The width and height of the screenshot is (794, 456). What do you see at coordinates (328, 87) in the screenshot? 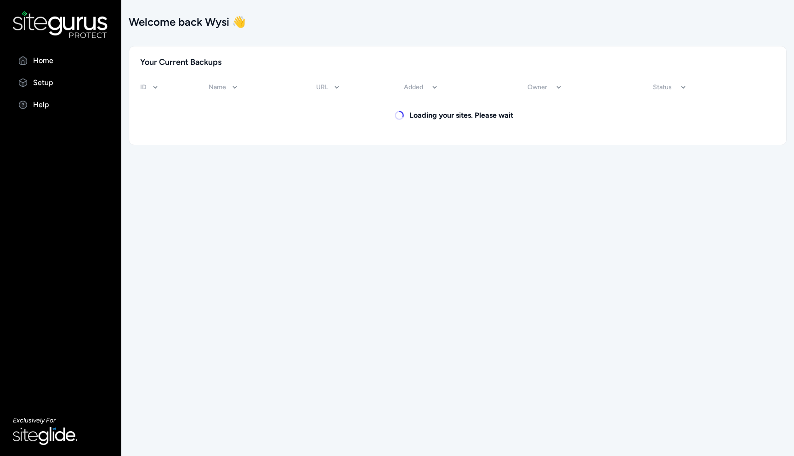
I see `a: URL` at bounding box center [328, 87].